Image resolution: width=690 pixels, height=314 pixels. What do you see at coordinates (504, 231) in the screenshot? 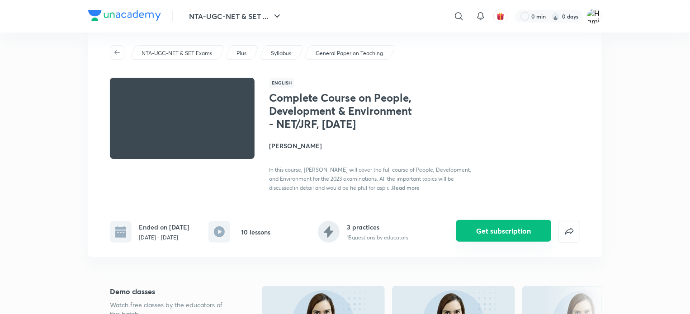
I see `button: Get subscription` at bounding box center [504, 231].